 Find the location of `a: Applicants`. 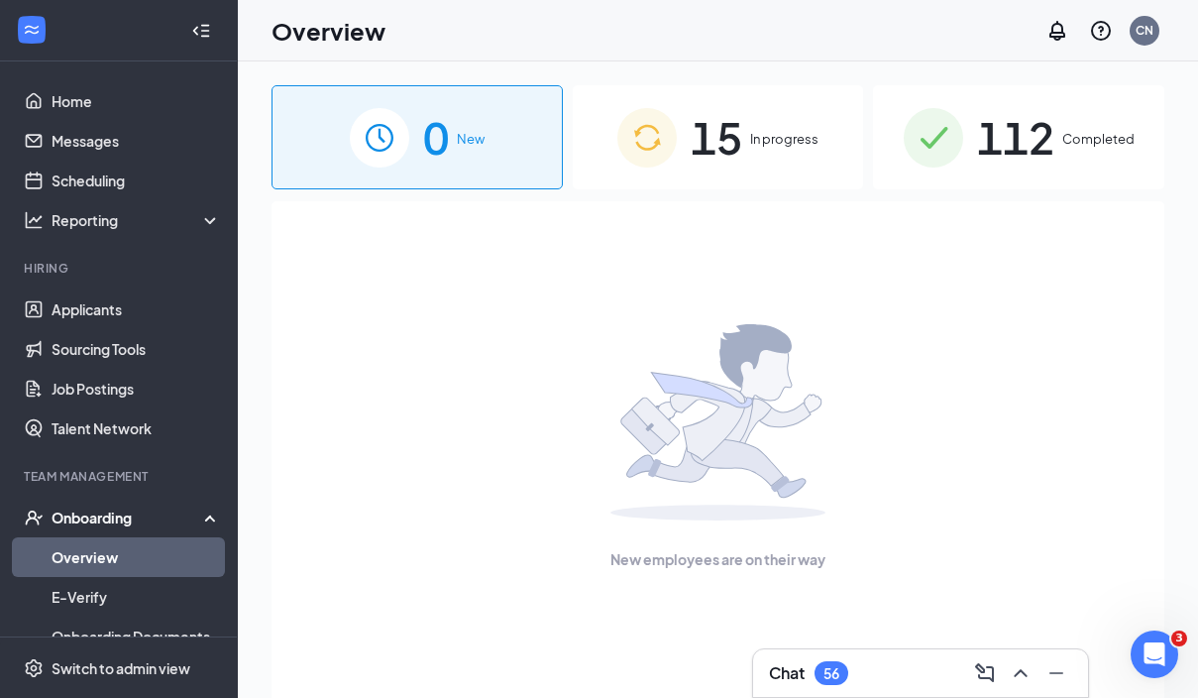

a: Applicants is located at coordinates (136, 309).